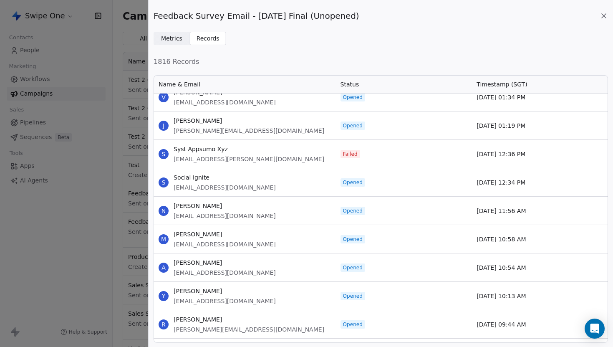 The image size is (613, 347). What do you see at coordinates (171, 38) in the screenshot?
I see `span: Metrics` at bounding box center [171, 38].